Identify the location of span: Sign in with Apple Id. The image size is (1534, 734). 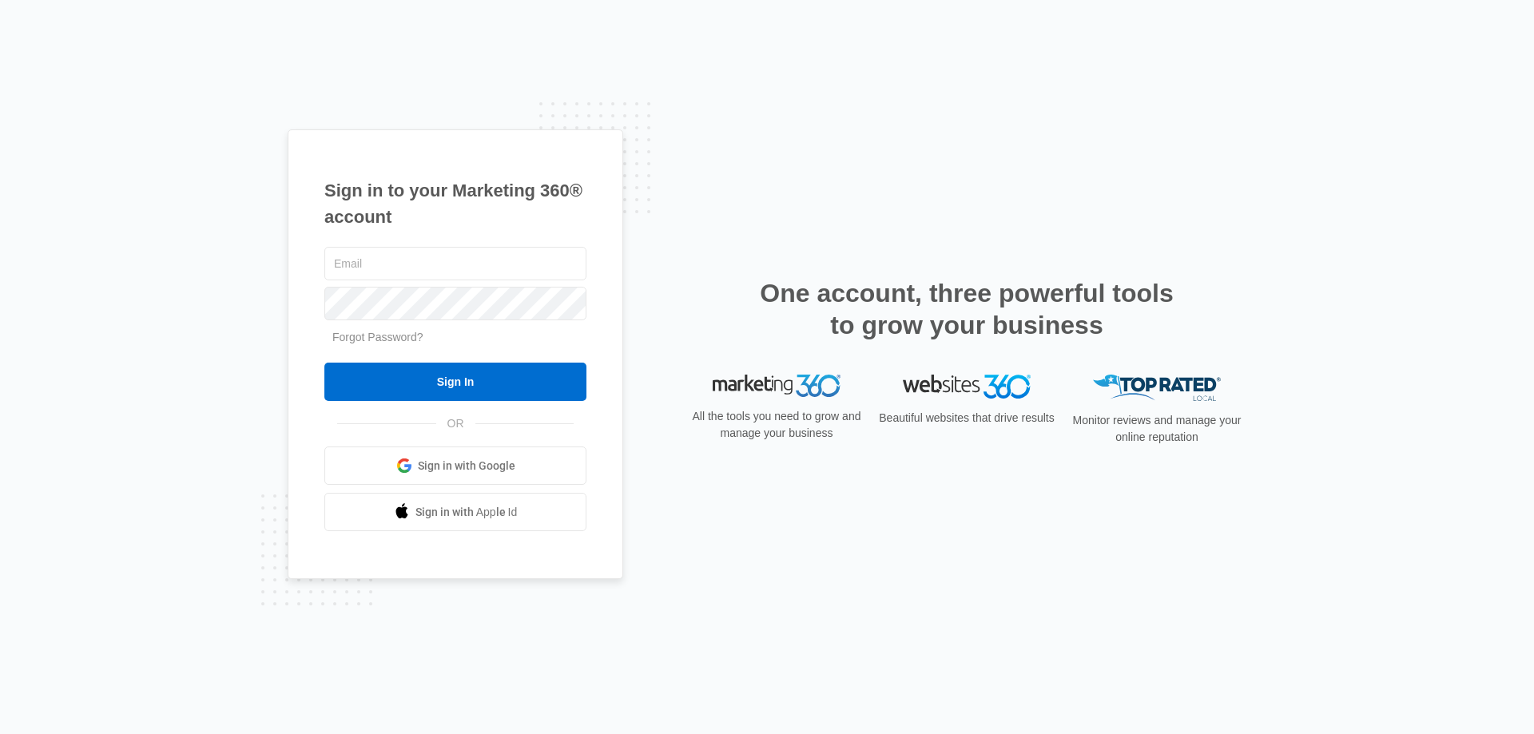
(467, 512).